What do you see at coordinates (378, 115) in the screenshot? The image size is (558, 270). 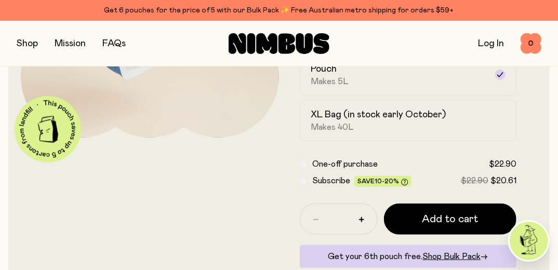 I see `h2: XL Bag (in stock early October)` at bounding box center [378, 115].